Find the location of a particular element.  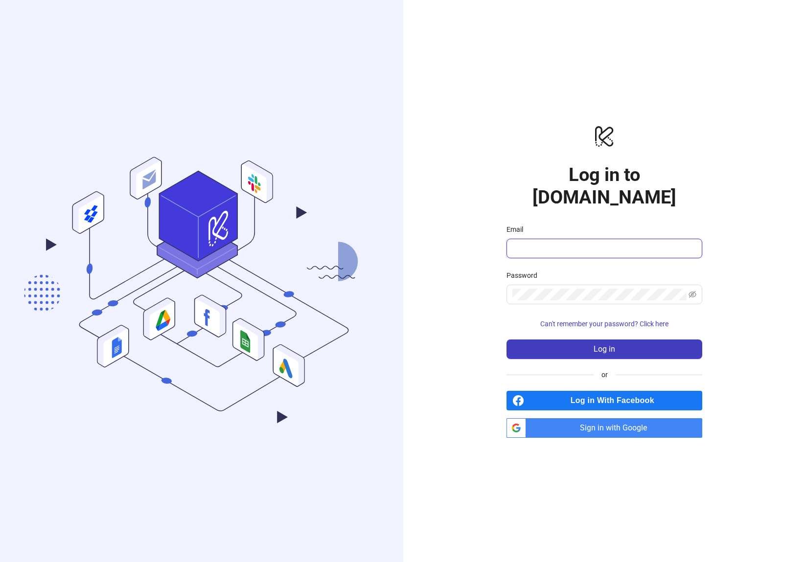

span: Sign in with Google is located at coordinates (616, 428).